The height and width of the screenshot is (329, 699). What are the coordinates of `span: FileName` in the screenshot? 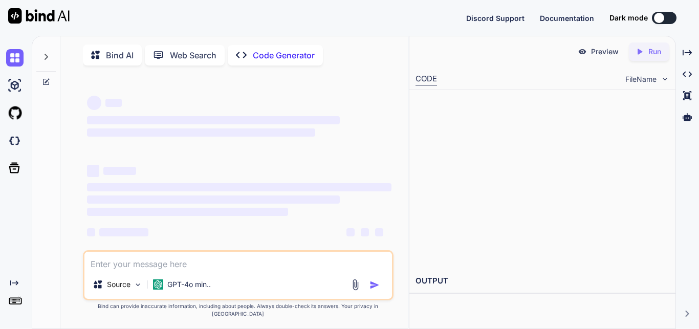 It's located at (641, 79).